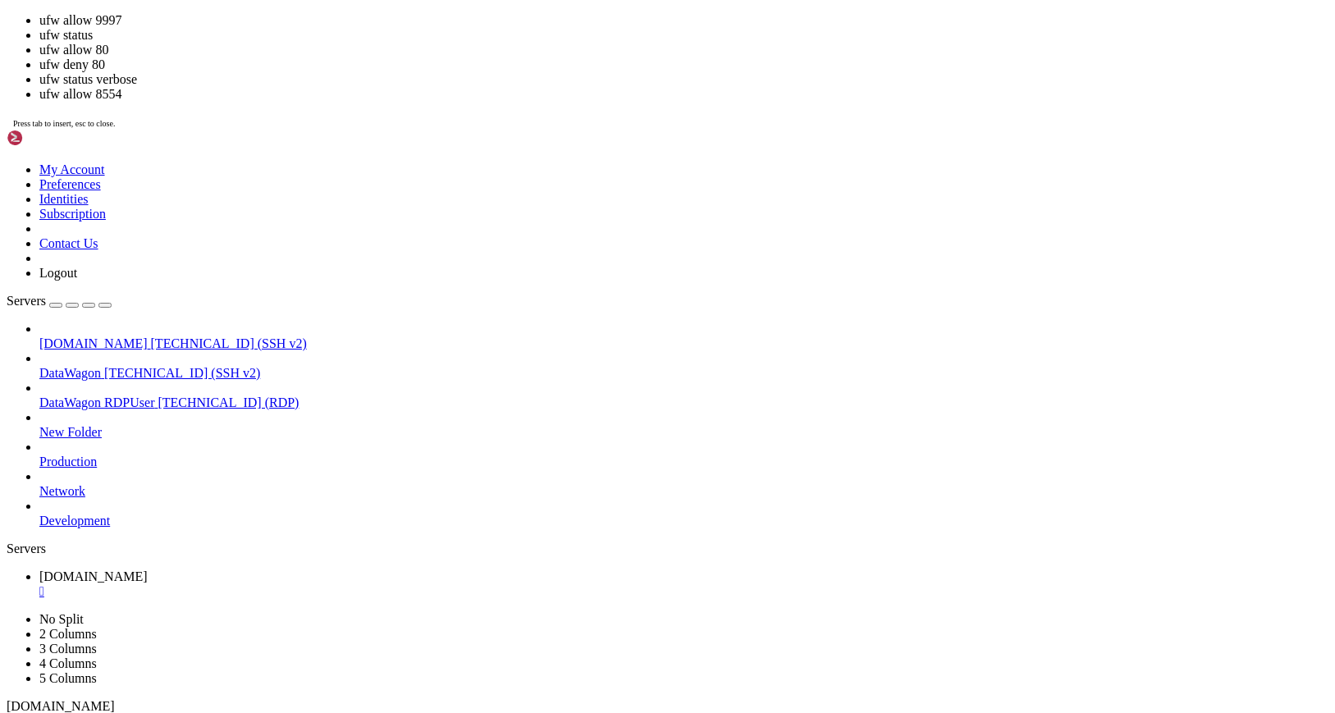  Describe the element at coordinates (69, 243) in the screenshot. I see `a: Contact Us` at that location.